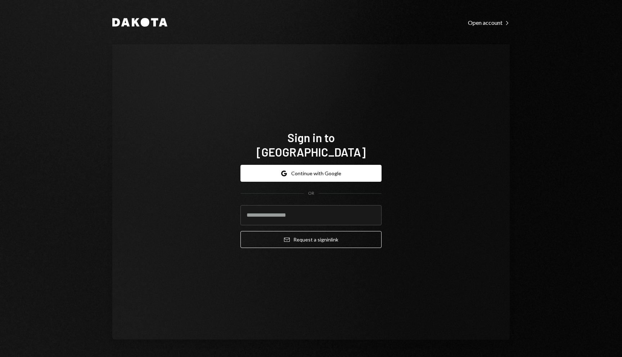 This screenshot has width=622, height=357. What do you see at coordinates (311, 193) in the screenshot?
I see `div: OR` at bounding box center [311, 193].